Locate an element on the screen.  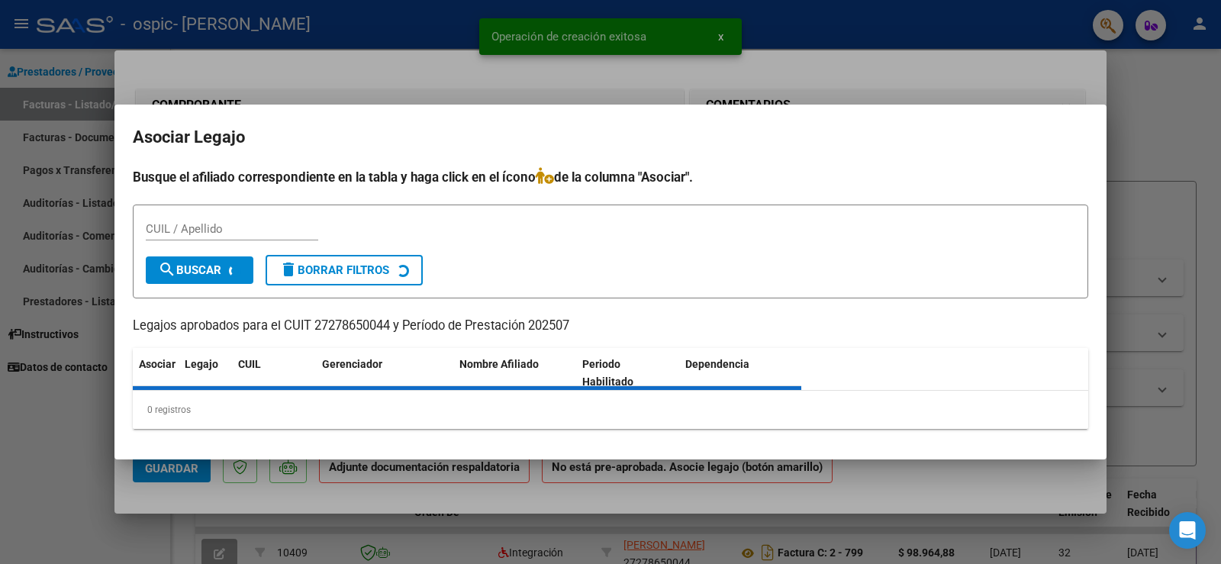
span: Gerenciador is located at coordinates (352, 364).